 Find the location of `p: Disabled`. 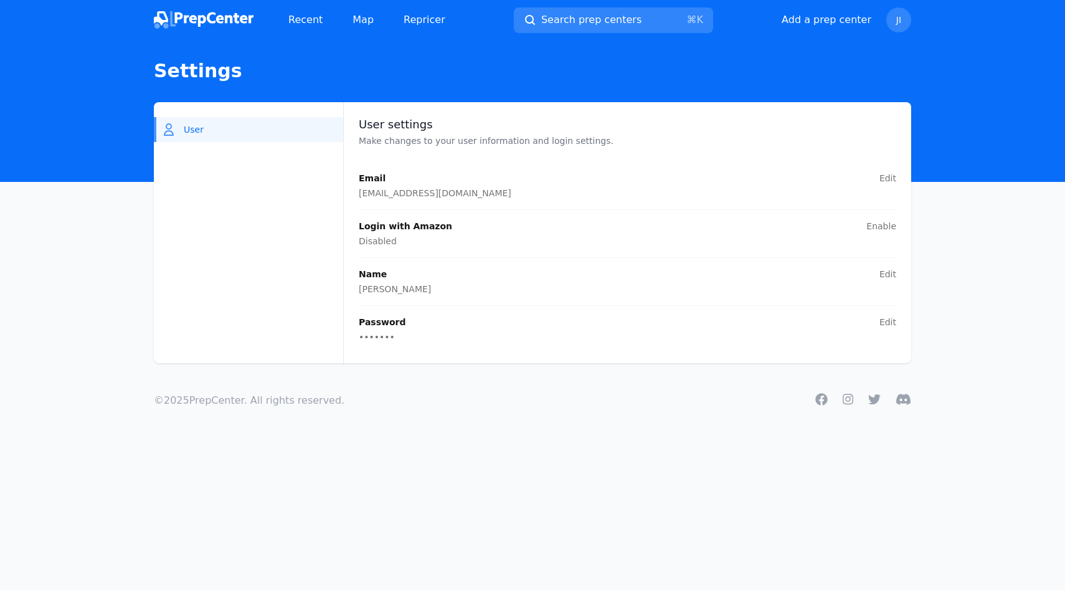

p: Disabled is located at coordinates (627, 241).